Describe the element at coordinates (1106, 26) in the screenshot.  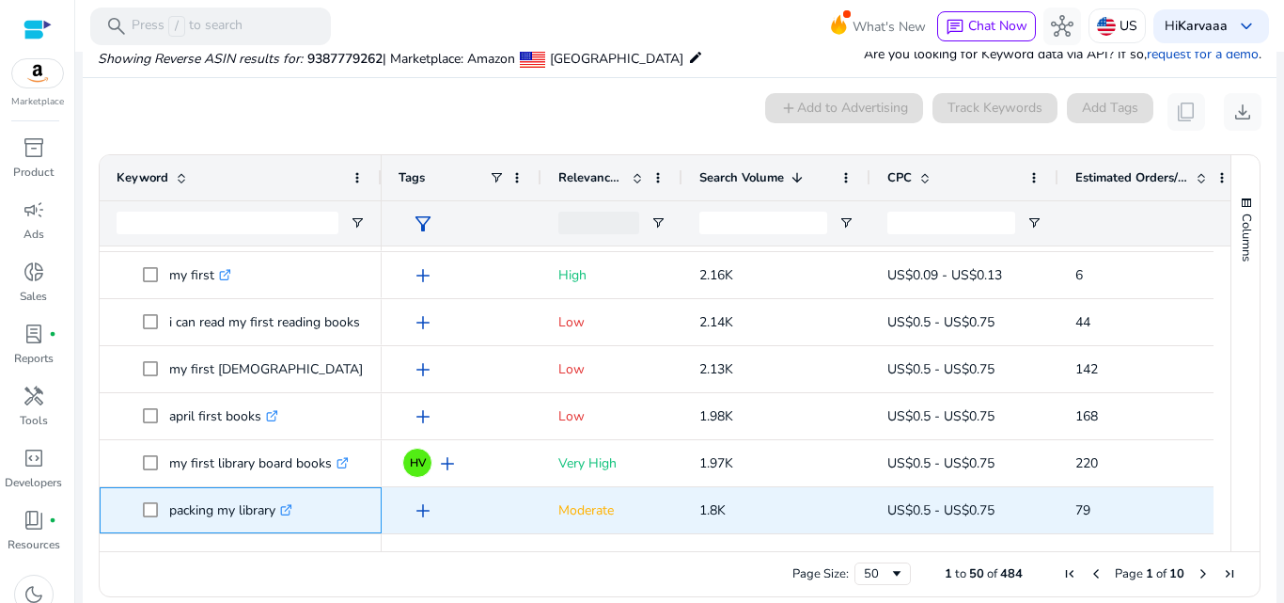
I see `img: us.svg` at that location.